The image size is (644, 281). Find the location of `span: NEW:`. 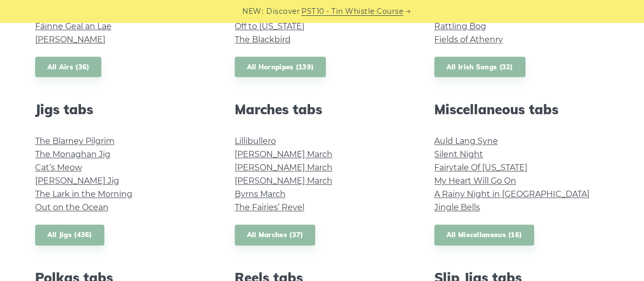

span: NEW: is located at coordinates (253, 11).